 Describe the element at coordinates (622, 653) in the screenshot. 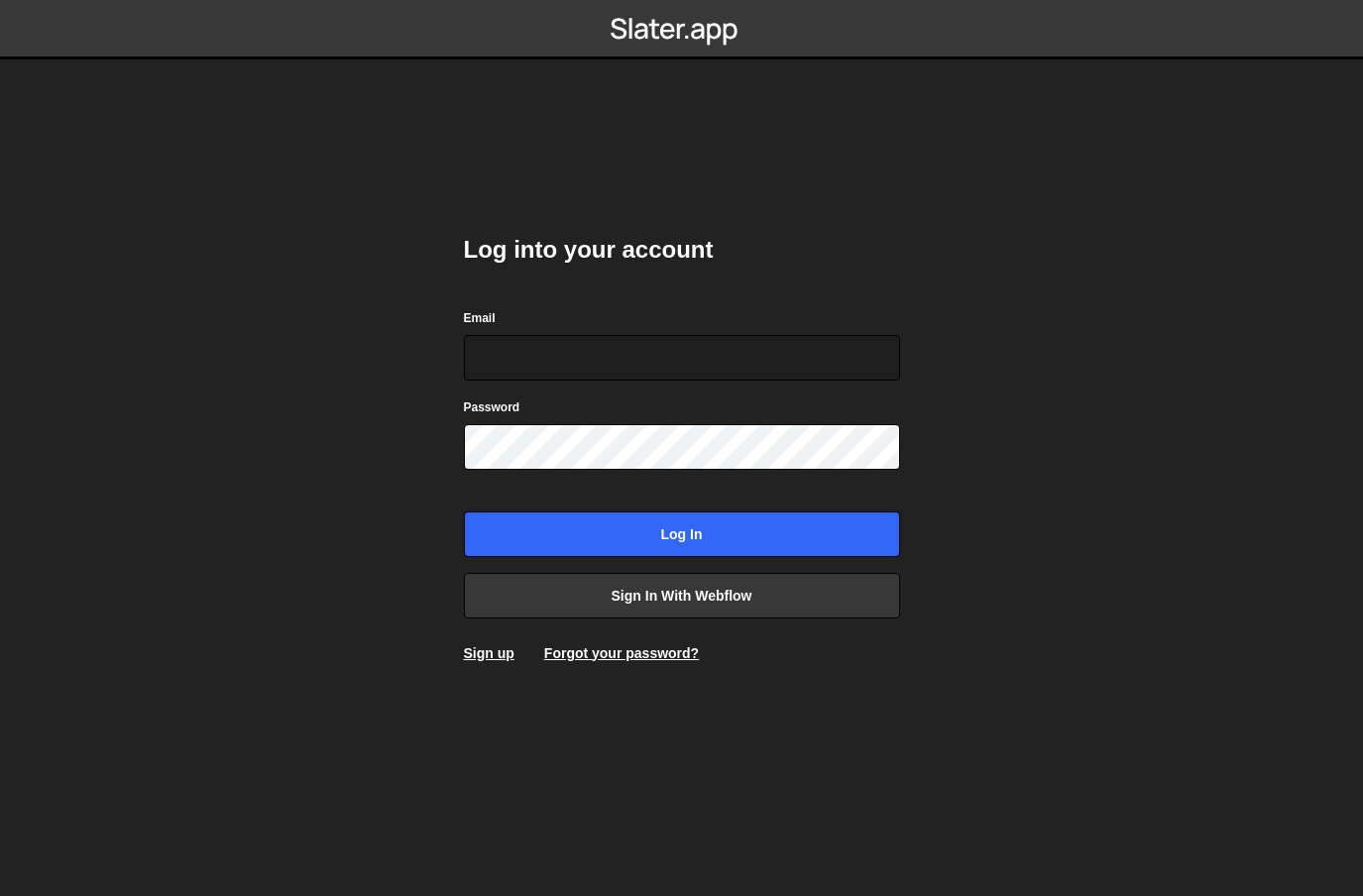

I see `a: Forgot your password?` at that location.